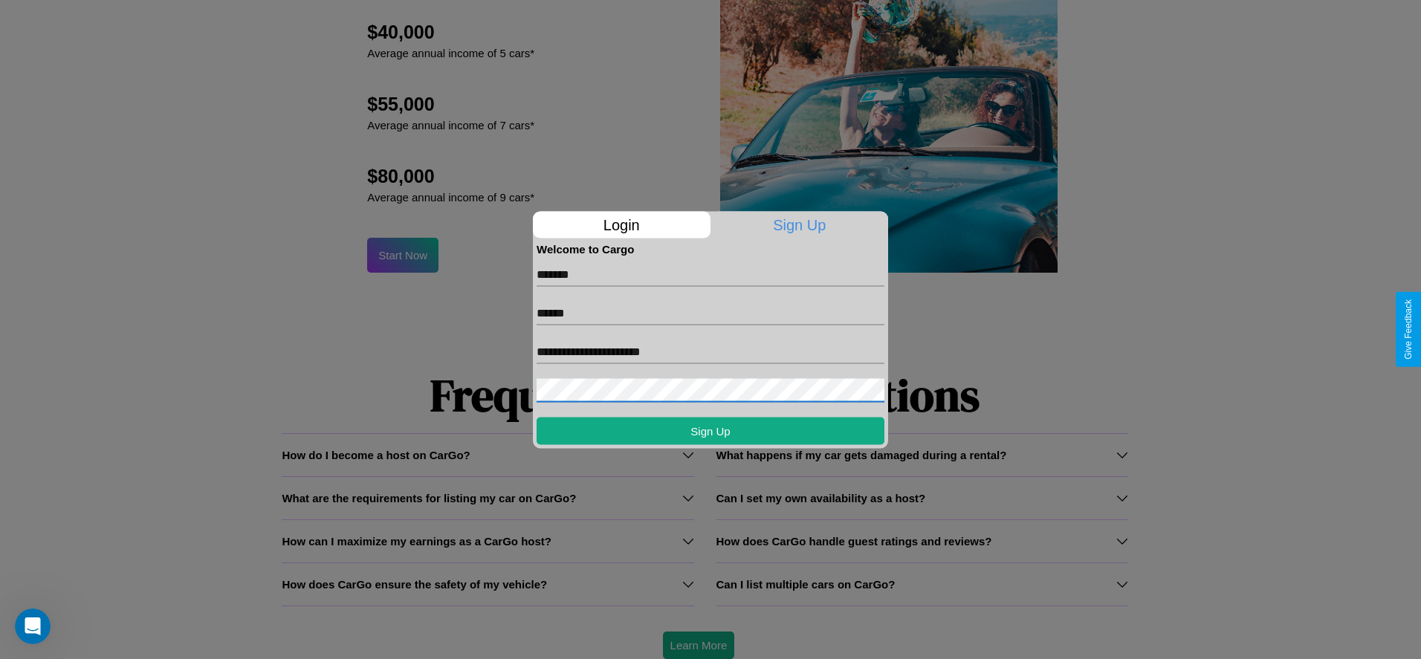  Describe the element at coordinates (621, 224) in the screenshot. I see `p: Login` at that location.